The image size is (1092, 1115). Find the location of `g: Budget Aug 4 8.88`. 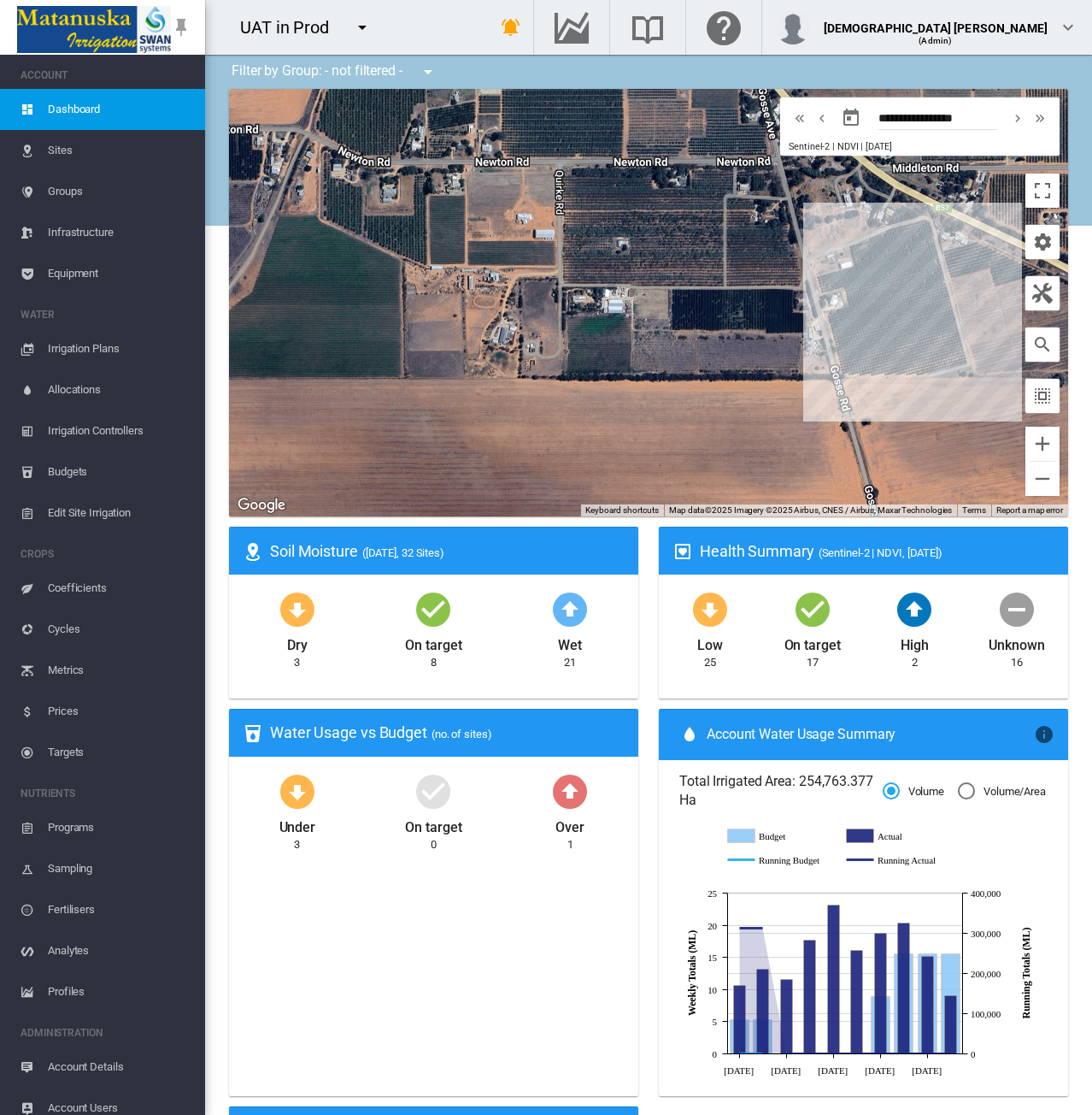

g: Budget Aug 4 8.88 is located at coordinates (882, 1024).